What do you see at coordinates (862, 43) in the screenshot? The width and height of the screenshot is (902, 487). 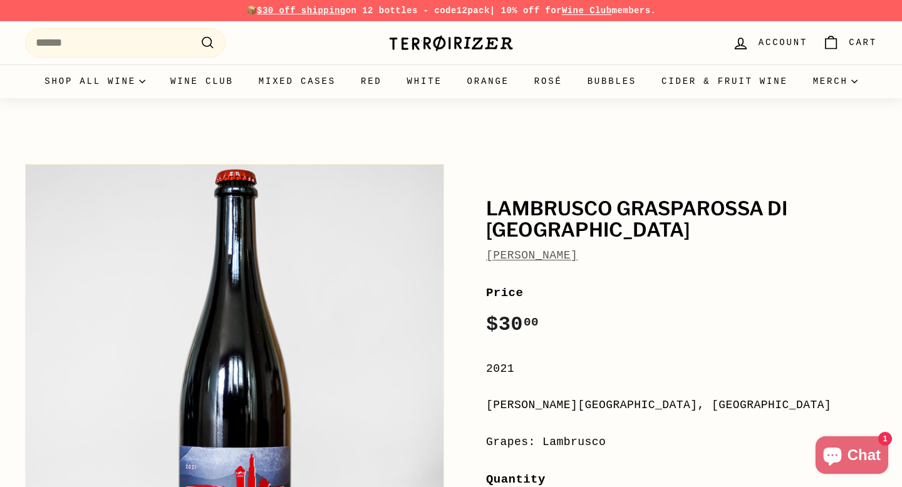 I see `span: Cart` at bounding box center [862, 43].